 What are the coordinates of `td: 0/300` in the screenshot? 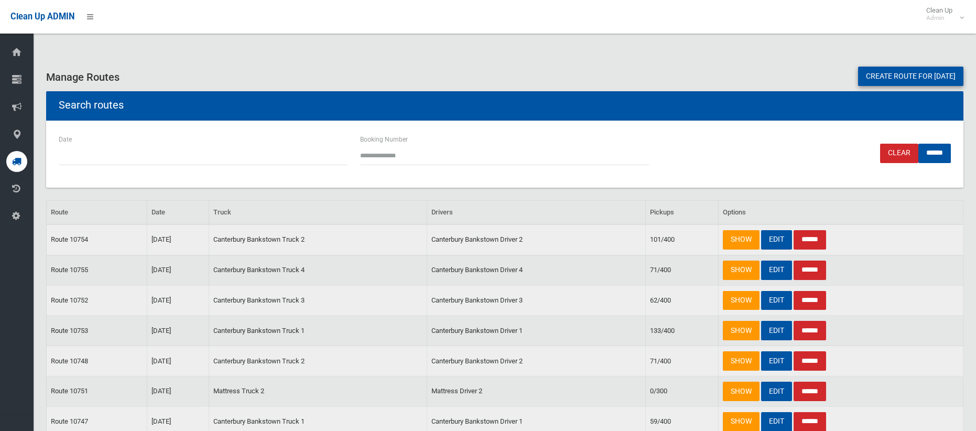 It's located at (682, 392).